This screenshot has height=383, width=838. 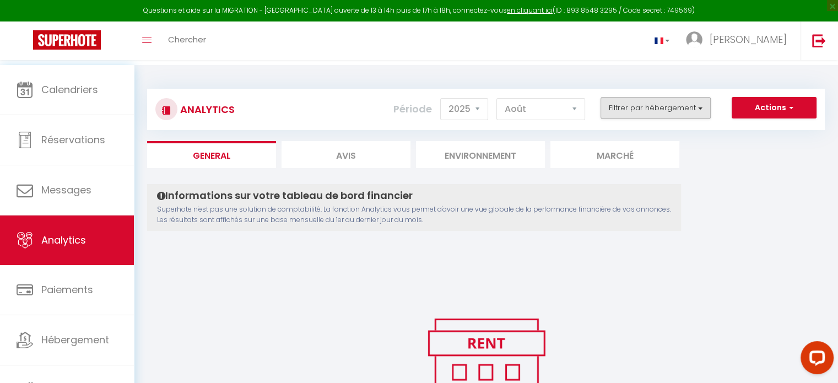 I want to click on li: General, so click(x=212, y=154).